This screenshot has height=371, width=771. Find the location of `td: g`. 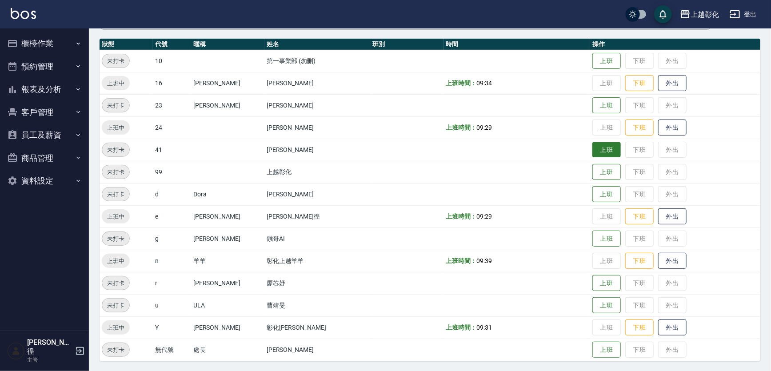

td: g is located at coordinates (172, 239).